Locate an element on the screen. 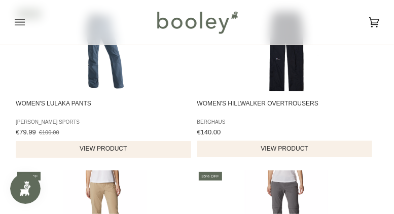 The image size is (394, 214). img: Booley is located at coordinates (197, 22).